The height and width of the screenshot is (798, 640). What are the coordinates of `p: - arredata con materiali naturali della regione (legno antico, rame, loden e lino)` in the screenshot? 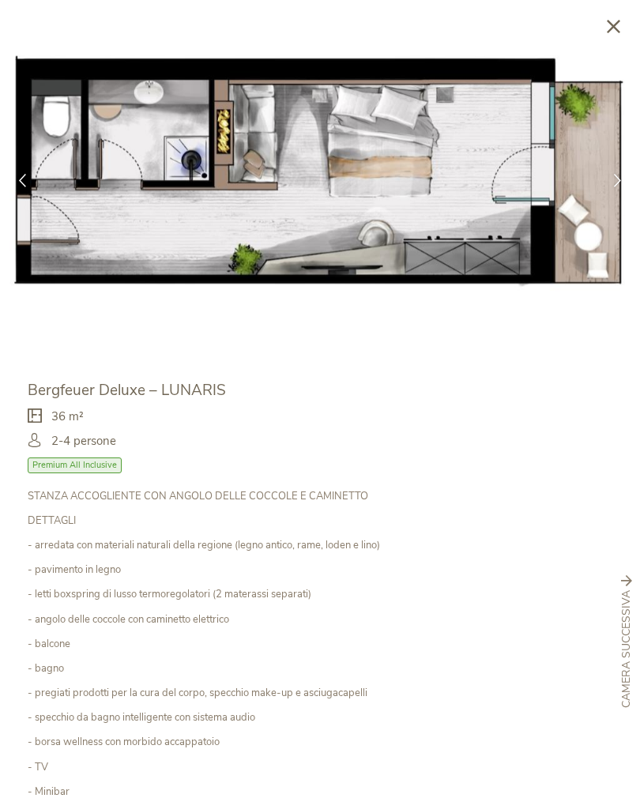 It's located at (320, 545).